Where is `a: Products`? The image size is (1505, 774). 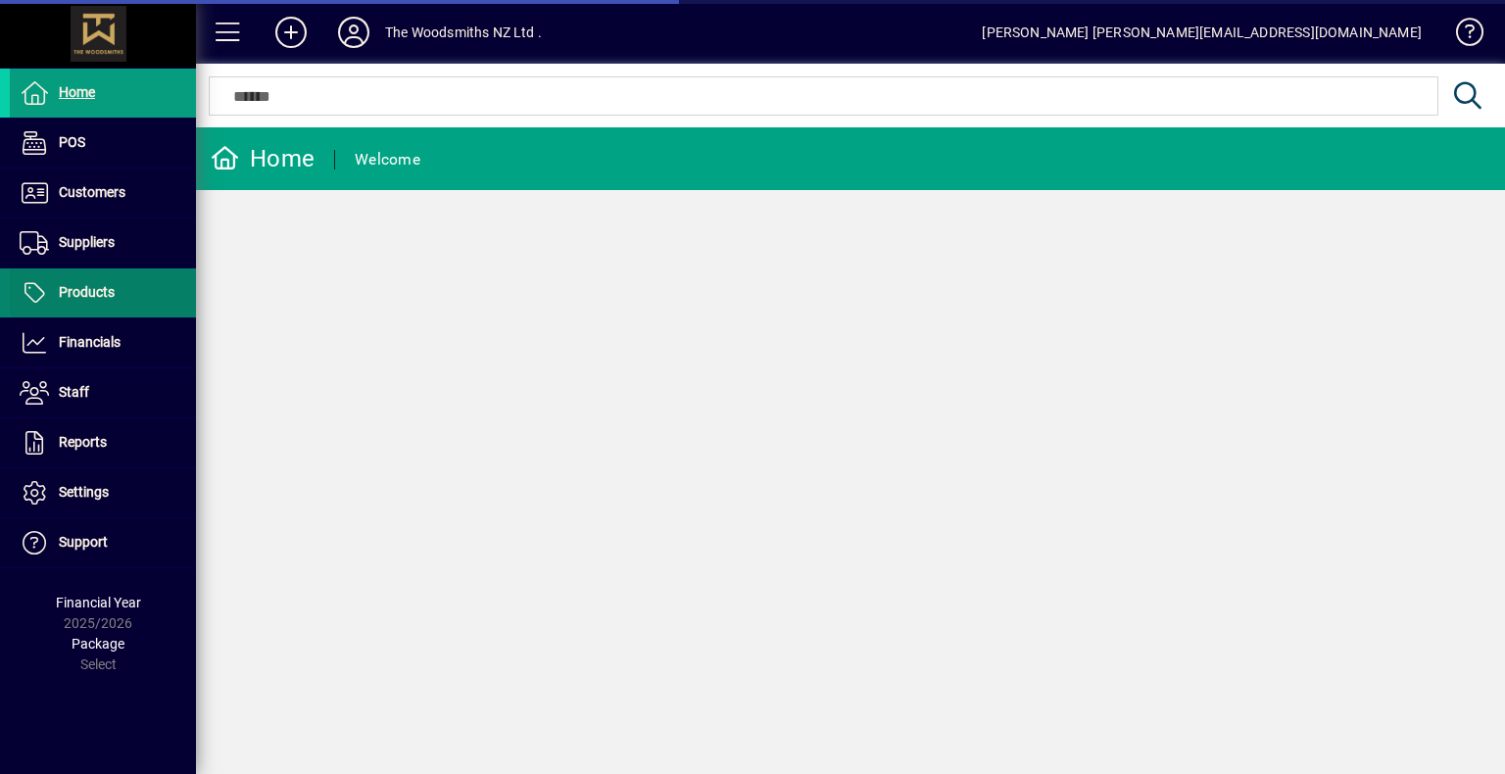
a: Products is located at coordinates (103, 293).